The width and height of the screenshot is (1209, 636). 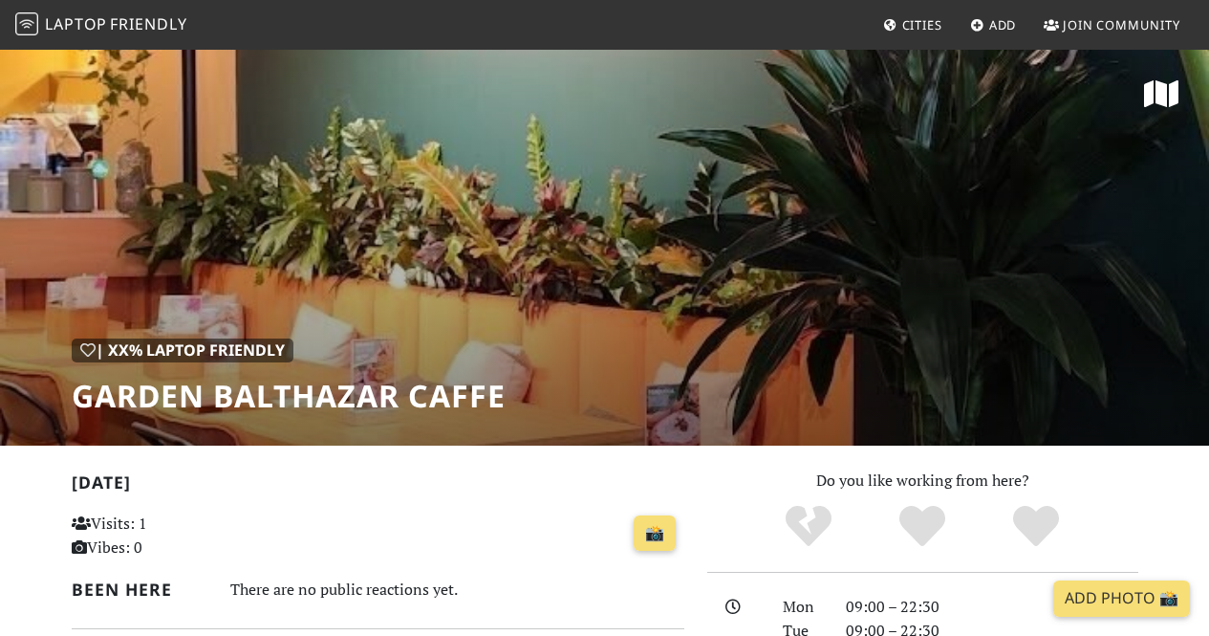 I want to click on p: Visits: 1 Vibes: 0, so click(x=166, y=535).